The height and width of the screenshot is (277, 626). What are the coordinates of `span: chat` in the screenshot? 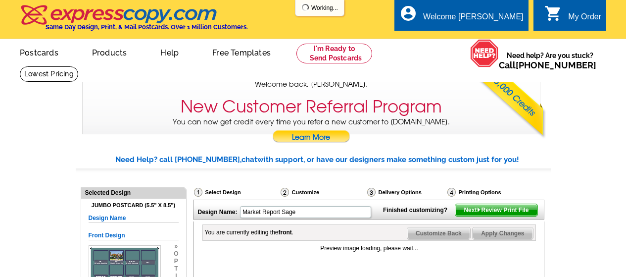 It's located at (249, 159).